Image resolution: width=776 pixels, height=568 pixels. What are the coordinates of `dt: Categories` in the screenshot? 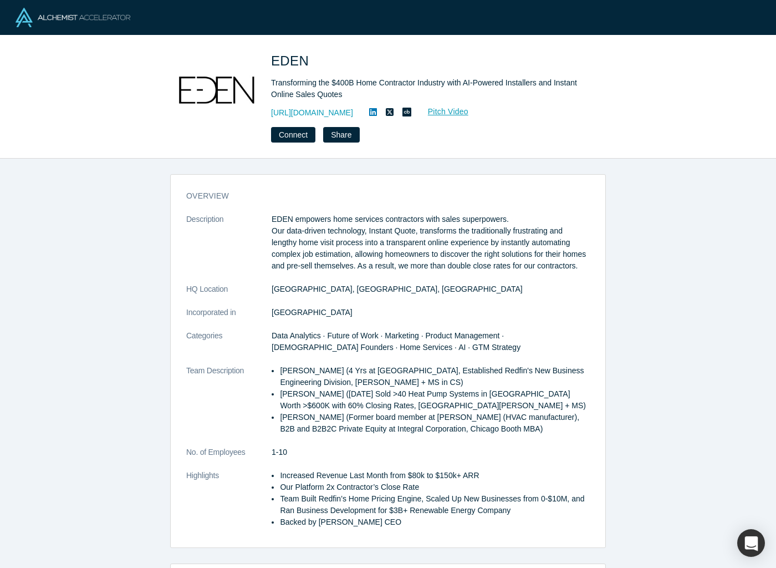 It's located at (229, 347).